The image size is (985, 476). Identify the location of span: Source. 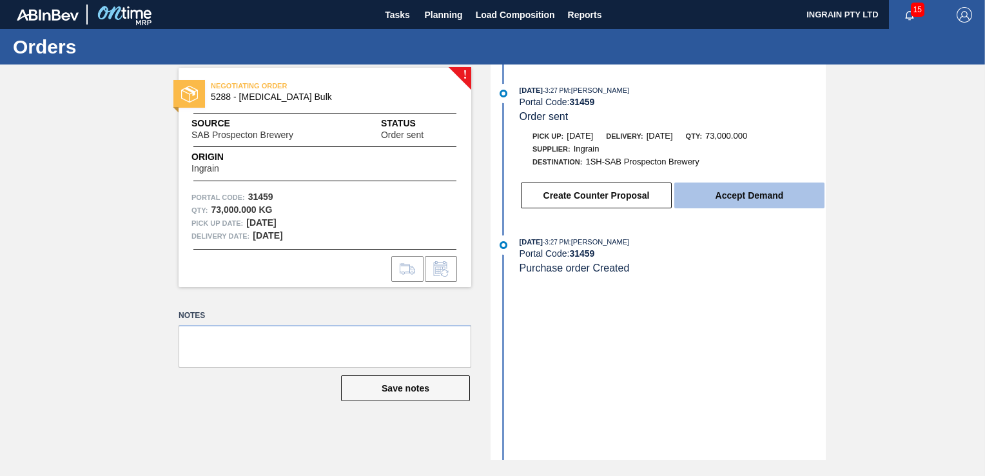
(262, 123).